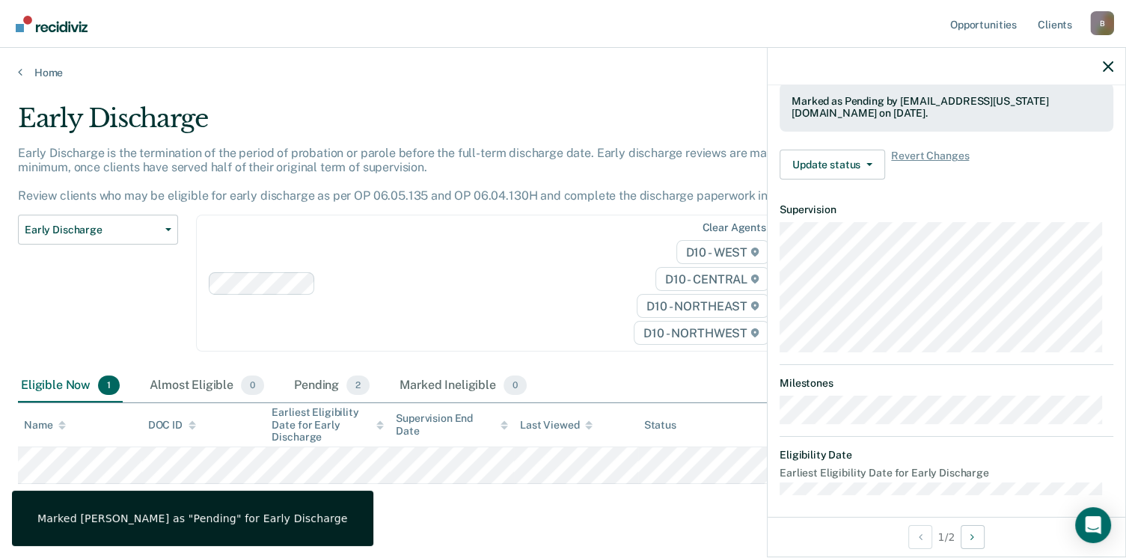 This screenshot has height=558, width=1126. I want to click on div: Eligible Now, so click(70, 386).